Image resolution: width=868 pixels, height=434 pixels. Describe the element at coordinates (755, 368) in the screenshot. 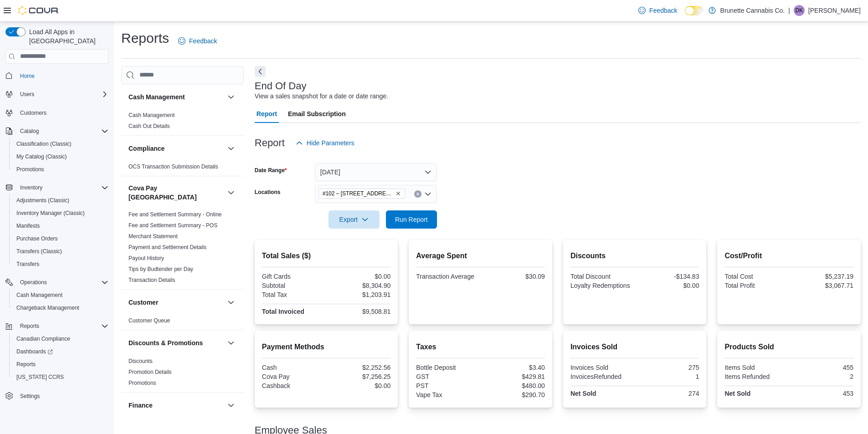

I see `div: Items Sold` at that location.